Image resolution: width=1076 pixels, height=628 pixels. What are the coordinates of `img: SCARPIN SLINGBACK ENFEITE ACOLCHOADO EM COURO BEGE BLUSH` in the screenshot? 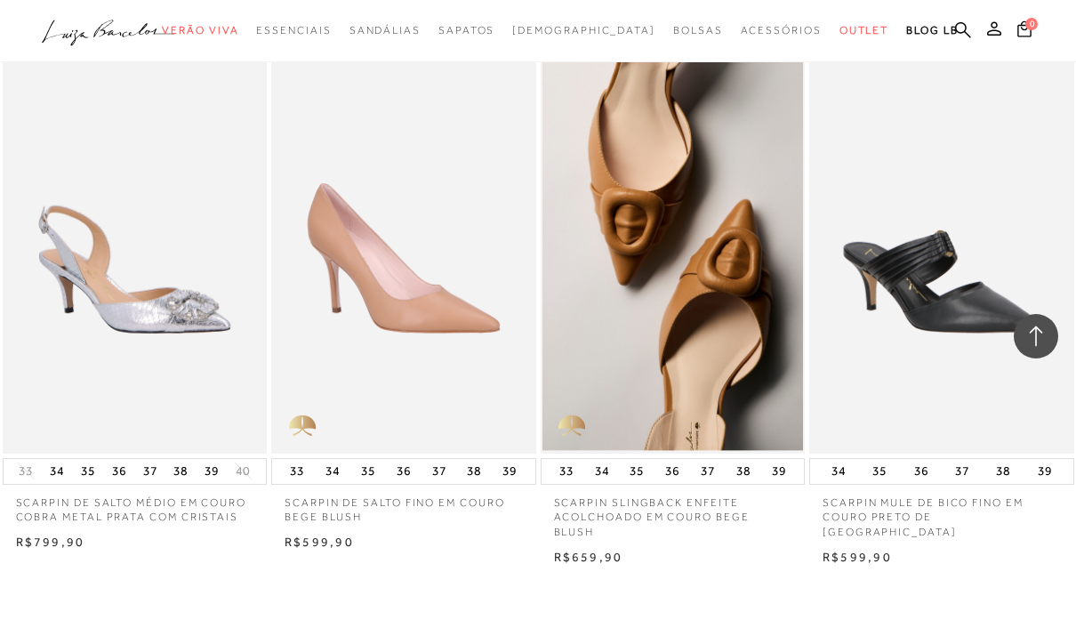 It's located at (673, 254).